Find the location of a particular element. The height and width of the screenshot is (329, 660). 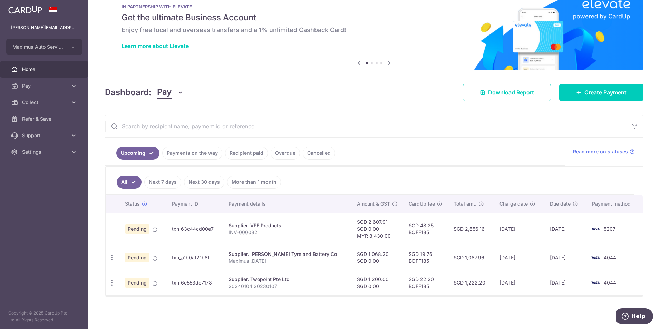

p: IN PARTNERSHIP WITH ELEVATE is located at coordinates (374, 7).